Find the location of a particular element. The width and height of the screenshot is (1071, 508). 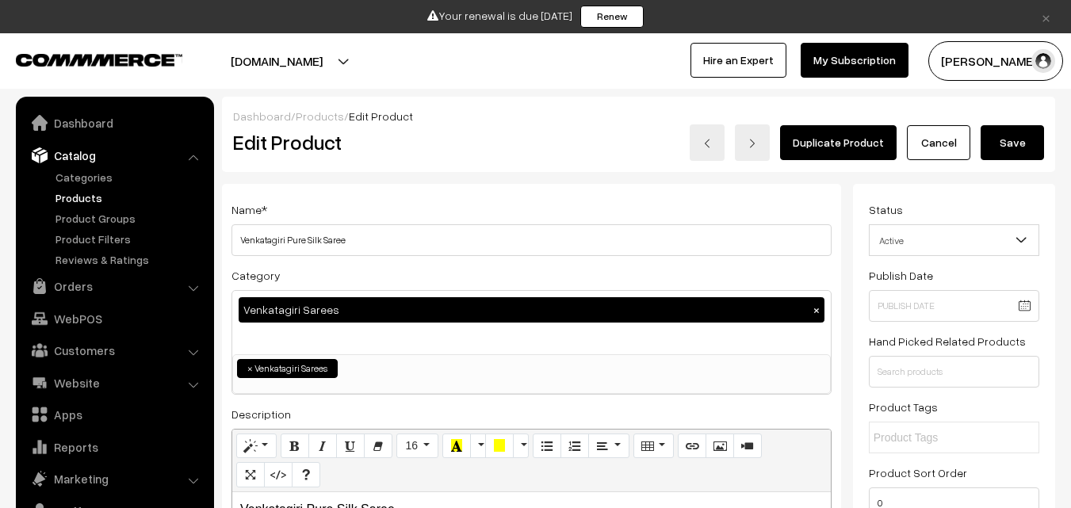

button: Font Size is located at coordinates (417, 446).